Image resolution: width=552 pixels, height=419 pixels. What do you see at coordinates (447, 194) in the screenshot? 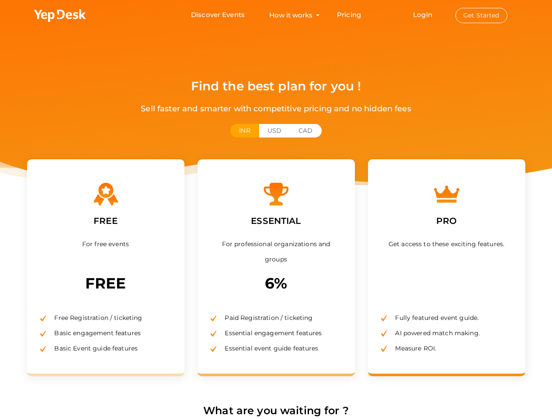
I see `img: crown.svg` at bounding box center [447, 194].